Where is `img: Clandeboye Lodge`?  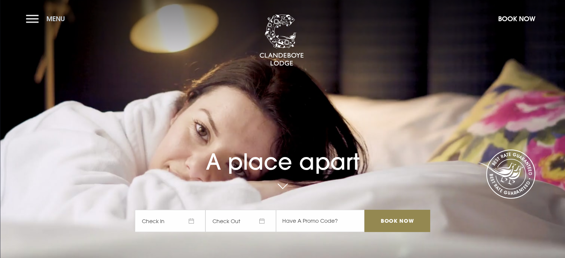 img: Clandeboye Lodge is located at coordinates (281, 40).